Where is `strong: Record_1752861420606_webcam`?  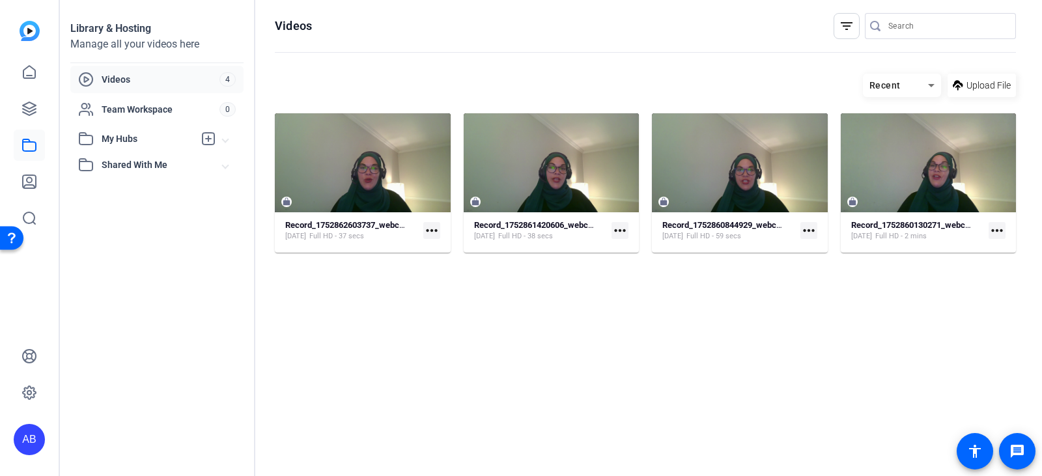 strong: Record_1752861420606_webcam is located at coordinates (537, 225).